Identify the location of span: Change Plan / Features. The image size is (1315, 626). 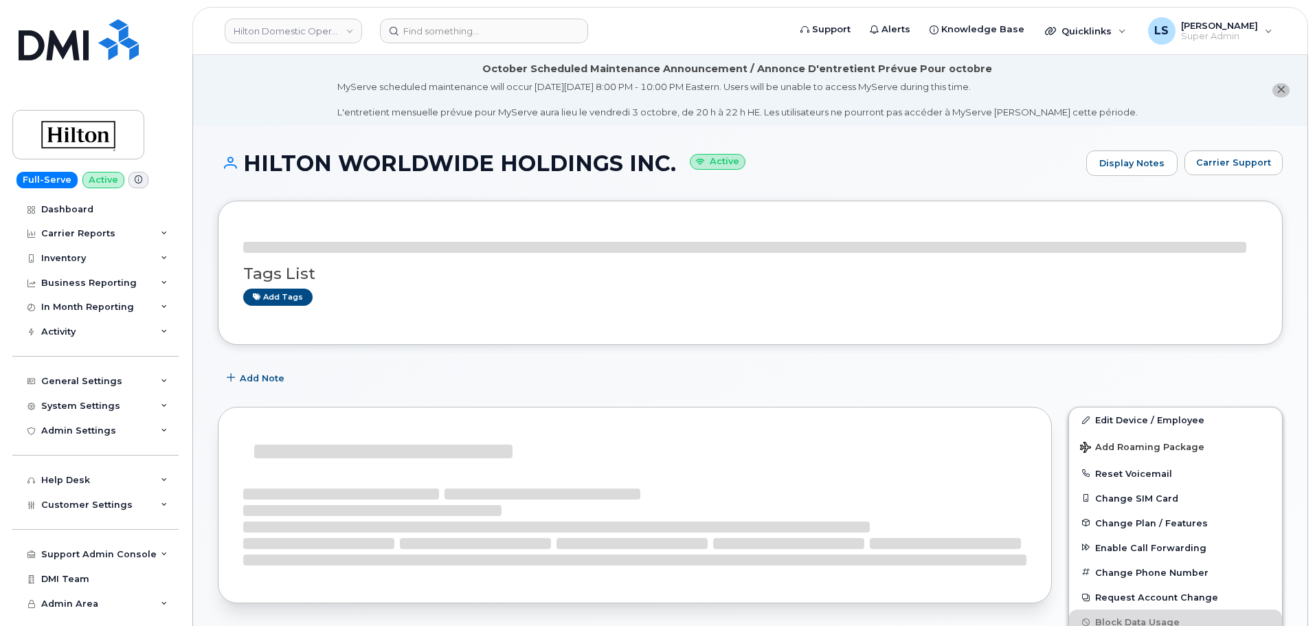
(1151, 522).